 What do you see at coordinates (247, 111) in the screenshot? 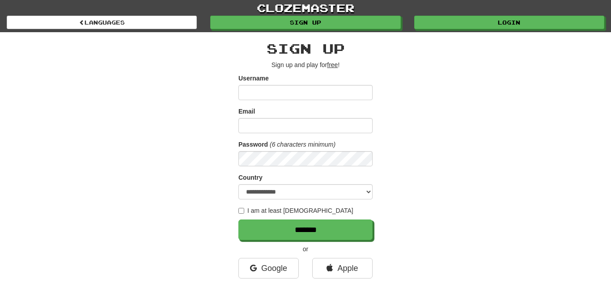
I see `label: Email` at bounding box center [247, 111].